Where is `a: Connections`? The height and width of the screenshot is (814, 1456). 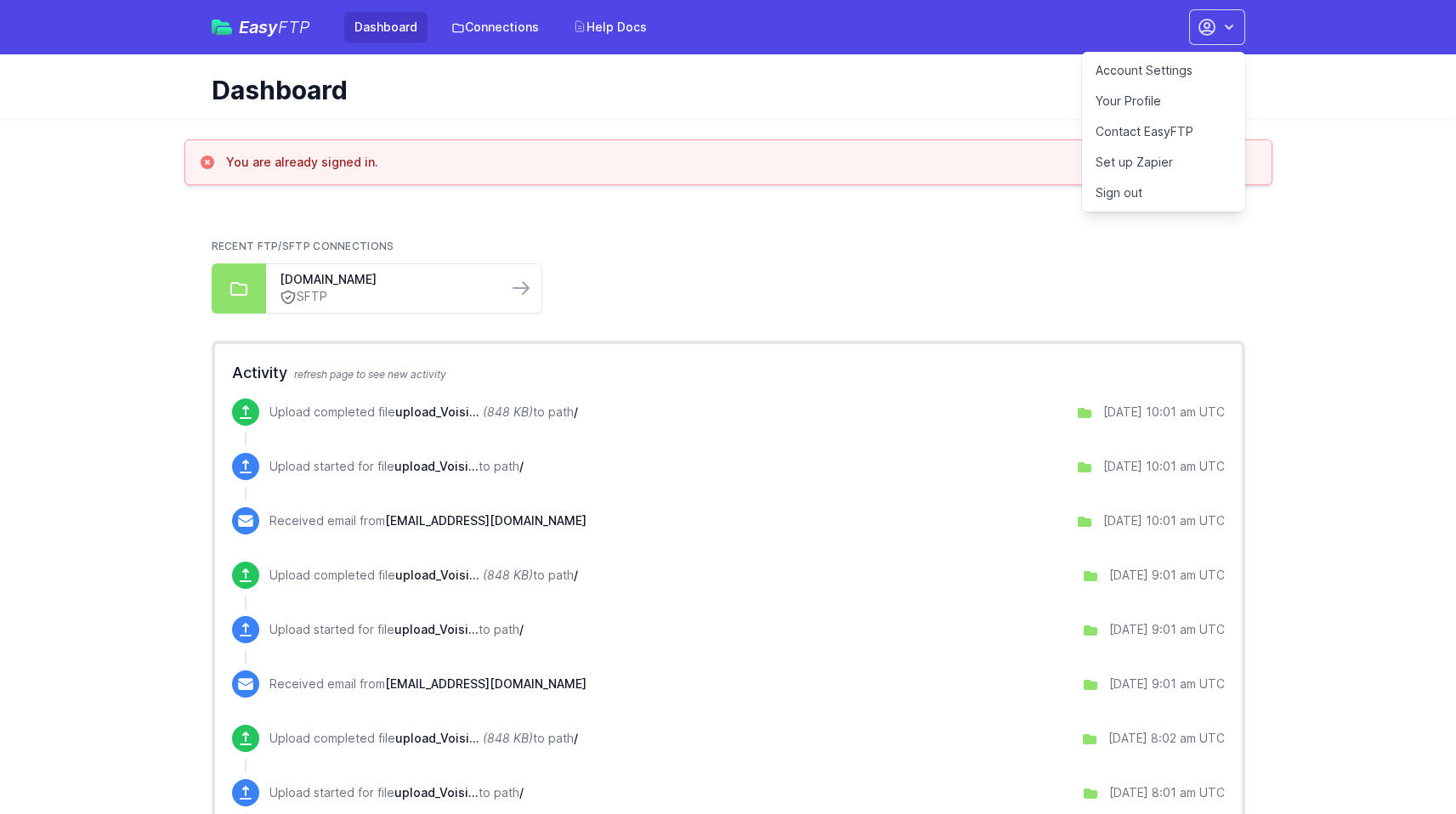
a: Connections is located at coordinates (494, 27).